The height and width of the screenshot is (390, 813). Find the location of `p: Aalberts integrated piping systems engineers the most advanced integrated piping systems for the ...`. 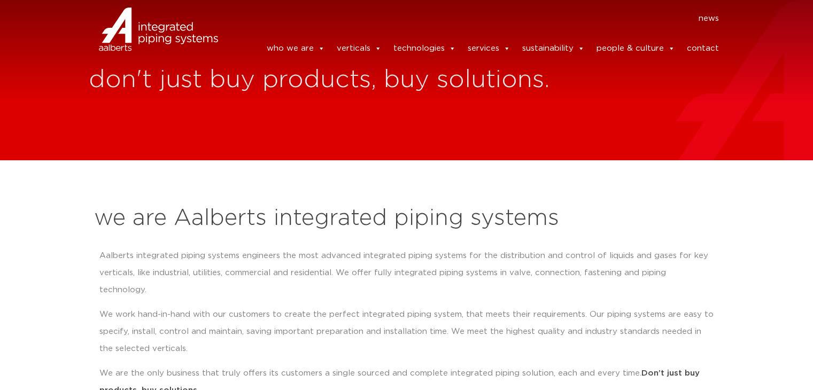

p: Aalberts integrated piping systems engineers the most advanced integrated piping systems for the ... is located at coordinates (407, 273).